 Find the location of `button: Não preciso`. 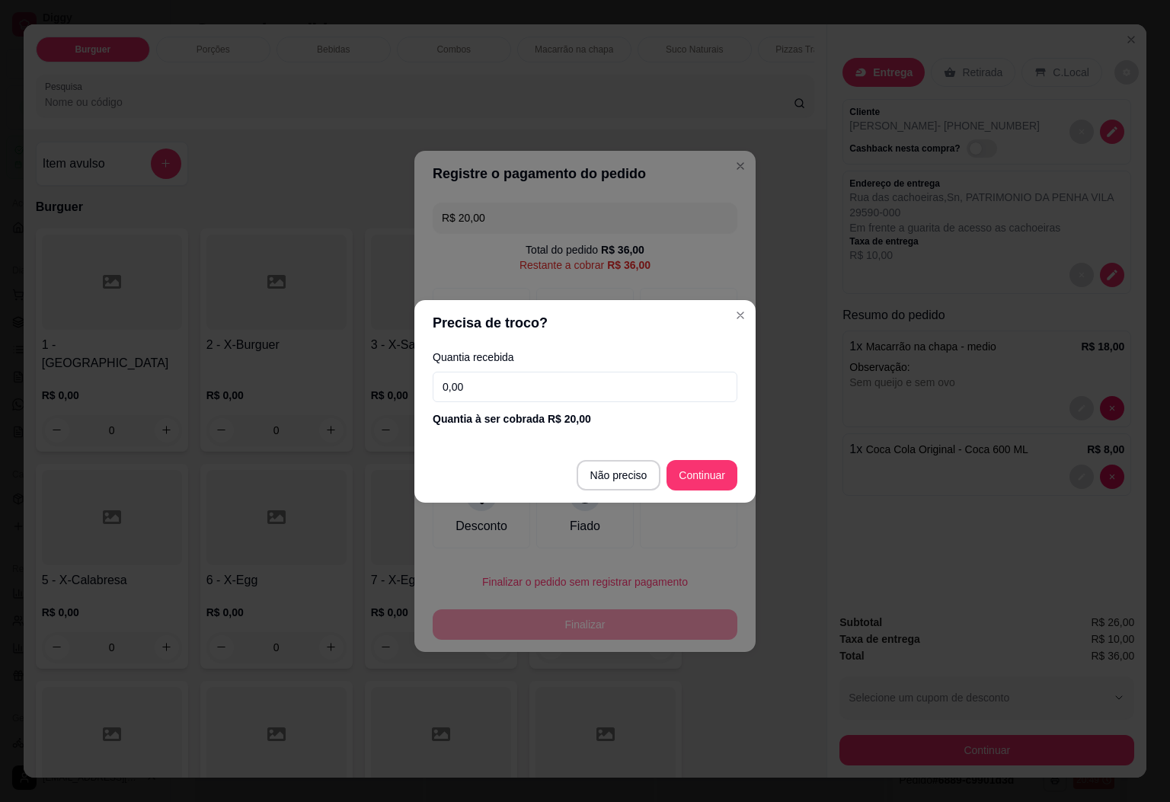

button: Não preciso is located at coordinates (618, 475).